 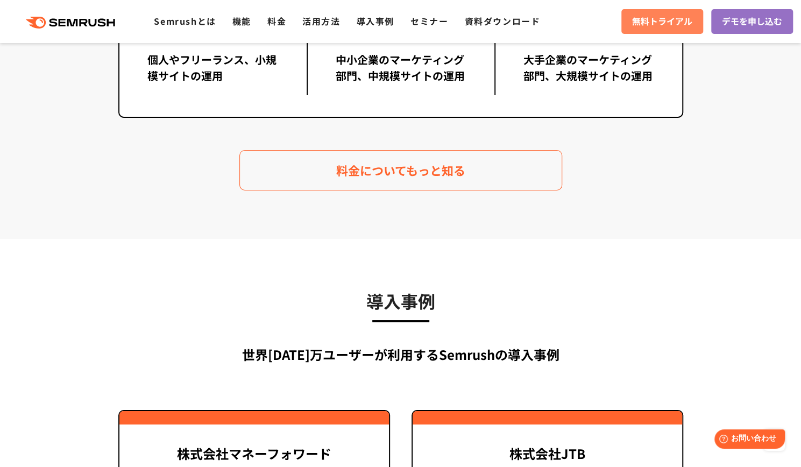 I want to click on div: 株式会社JTB, so click(x=547, y=453).